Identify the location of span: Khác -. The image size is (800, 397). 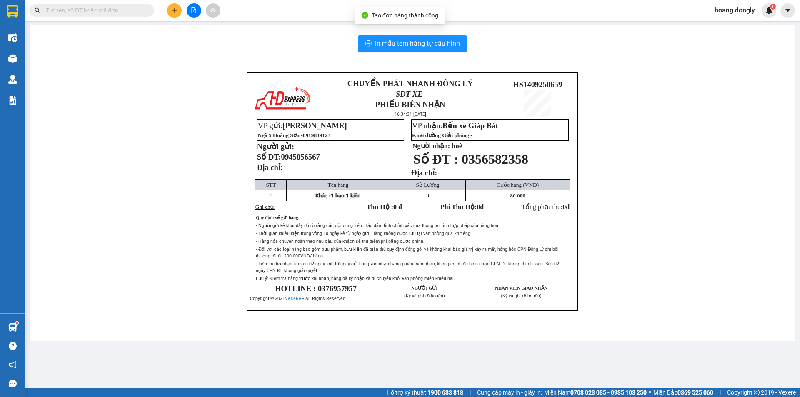
(323, 195).